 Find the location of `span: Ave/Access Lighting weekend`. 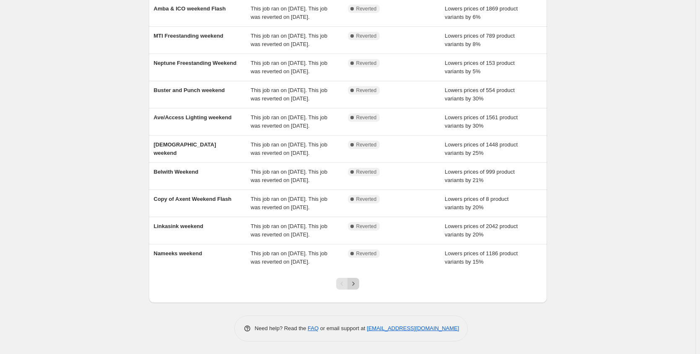

span: Ave/Access Lighting weekend is located at coordinates (193, 117).